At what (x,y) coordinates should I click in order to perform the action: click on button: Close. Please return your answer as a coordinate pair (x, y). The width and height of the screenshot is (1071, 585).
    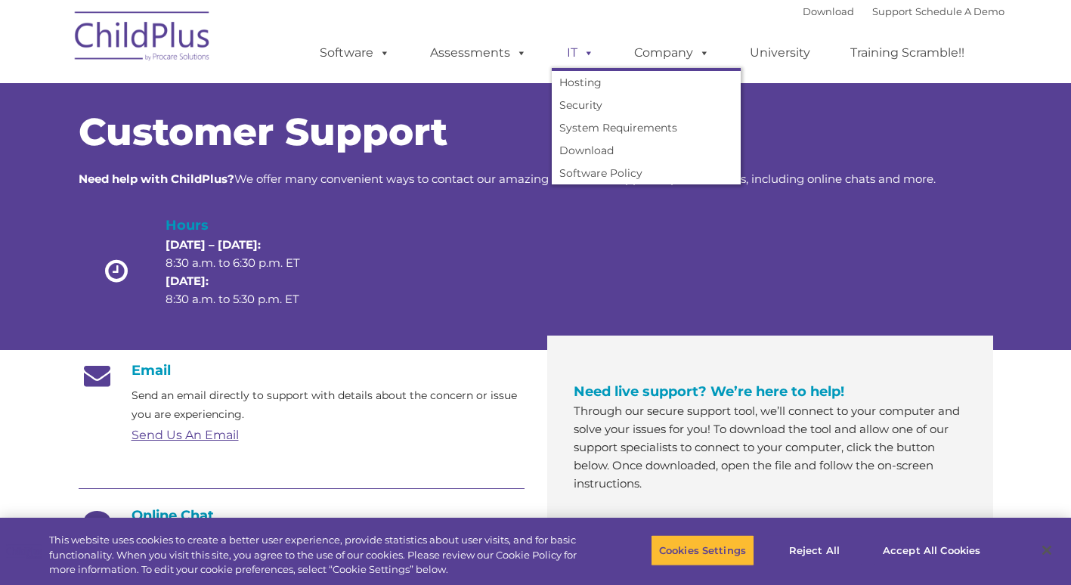
    Looking at the image, I should click on (1047, 550).